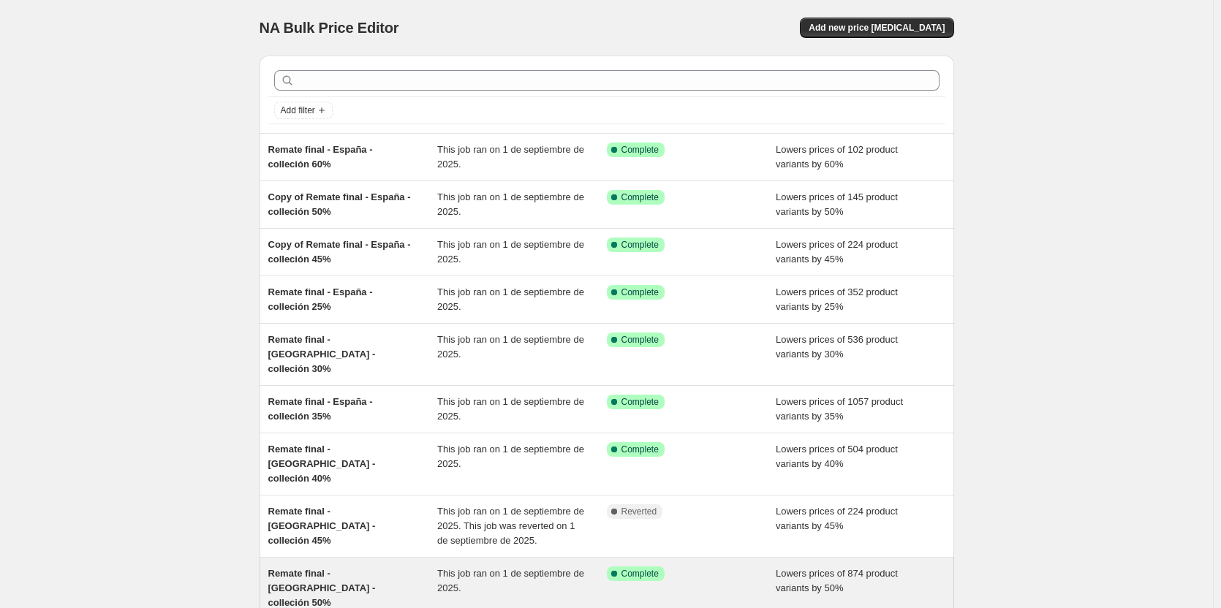 This screenshot has height=608, width=1221. What do you see at coordinates (297, 110) in the screenshot?
I see `span: Add filter` at bounding box center [297, 110].